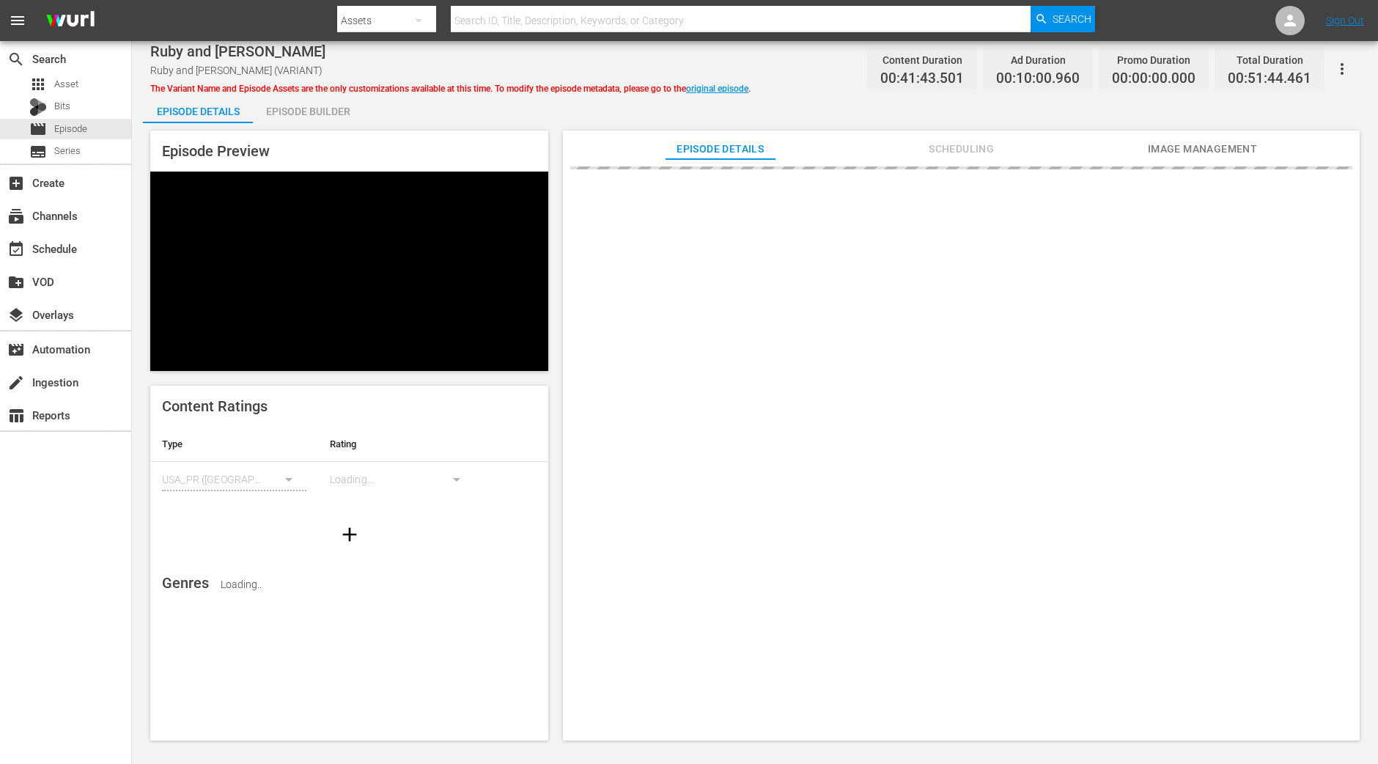 This screenshot has height=764, width=1378. Describe the element at coordinates (1063, 19) in the screenshot. I see `button: Search` at that location.